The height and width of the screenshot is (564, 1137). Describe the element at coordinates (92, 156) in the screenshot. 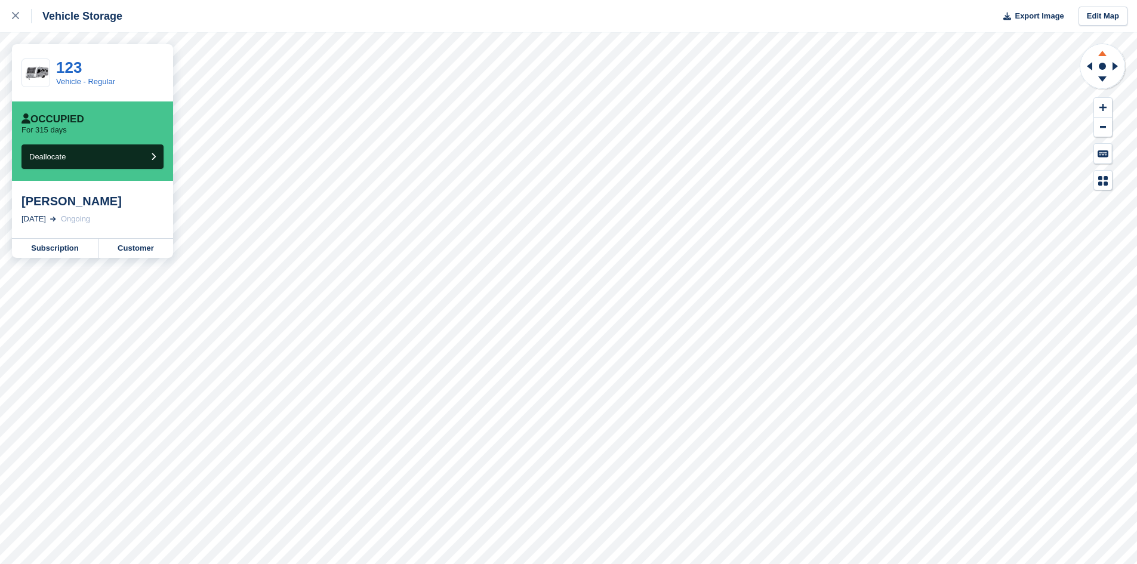

I see `button: Deallocate` at that location.